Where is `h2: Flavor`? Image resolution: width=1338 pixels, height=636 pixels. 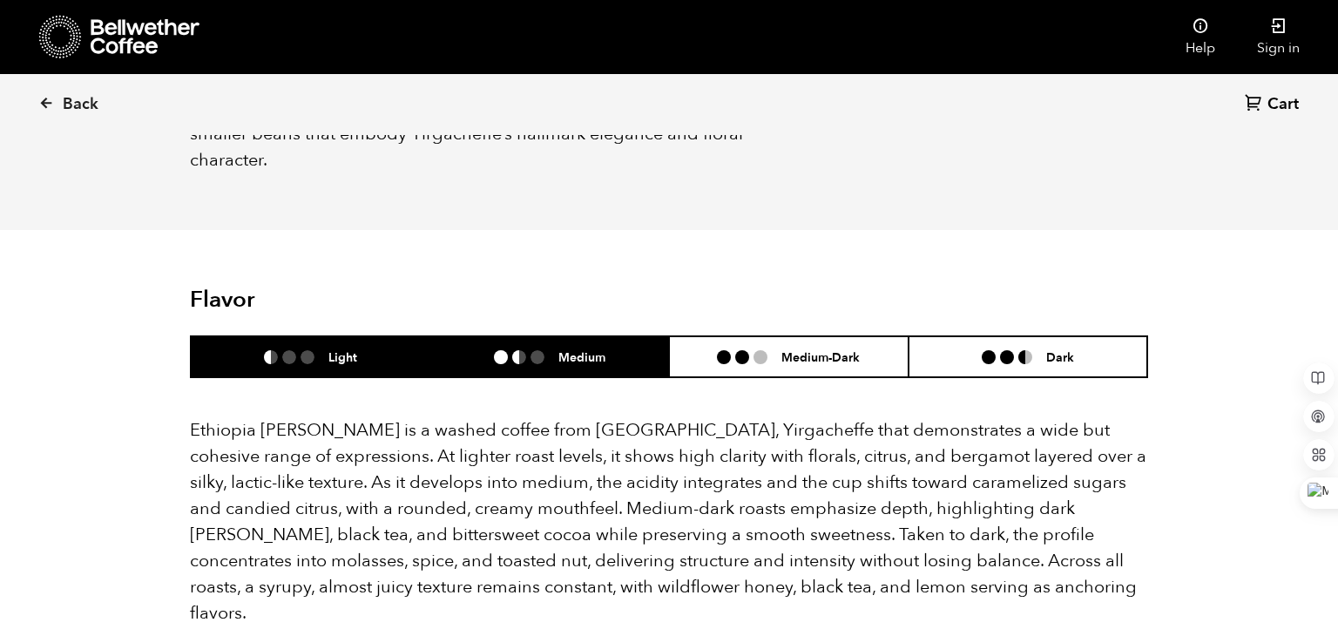 h2: Flavor is located at coordinates (349, 300).